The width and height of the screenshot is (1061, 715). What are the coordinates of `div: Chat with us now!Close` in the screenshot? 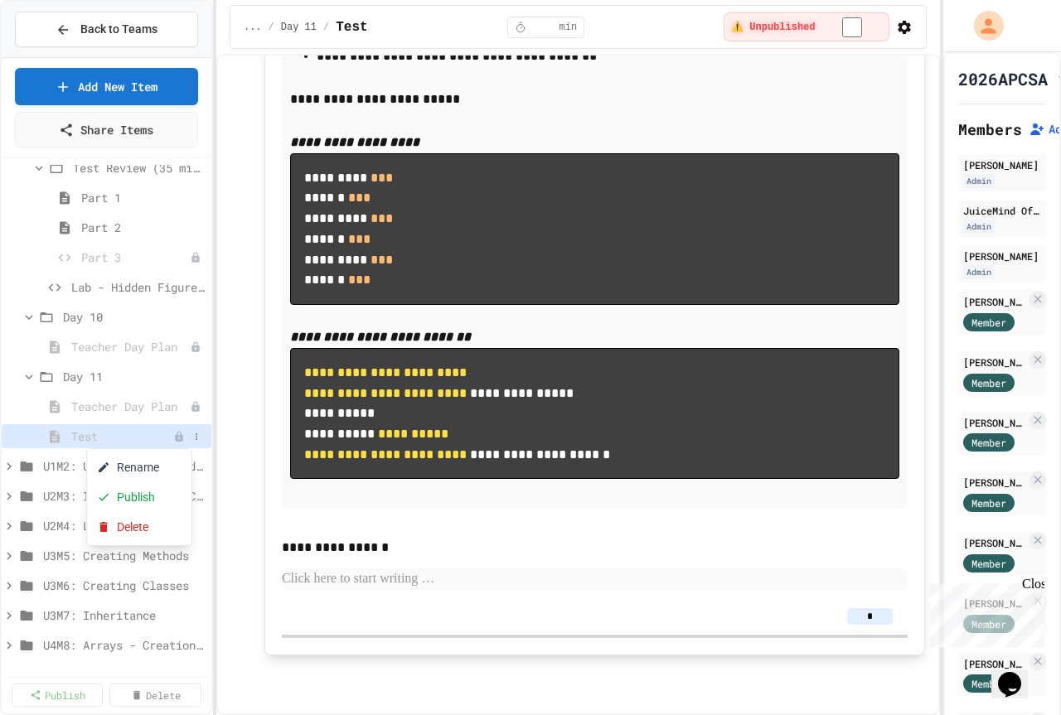 It's located at (61, 56).